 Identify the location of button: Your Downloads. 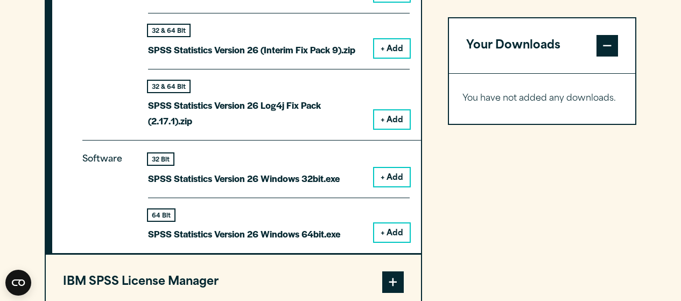
(542, 46).